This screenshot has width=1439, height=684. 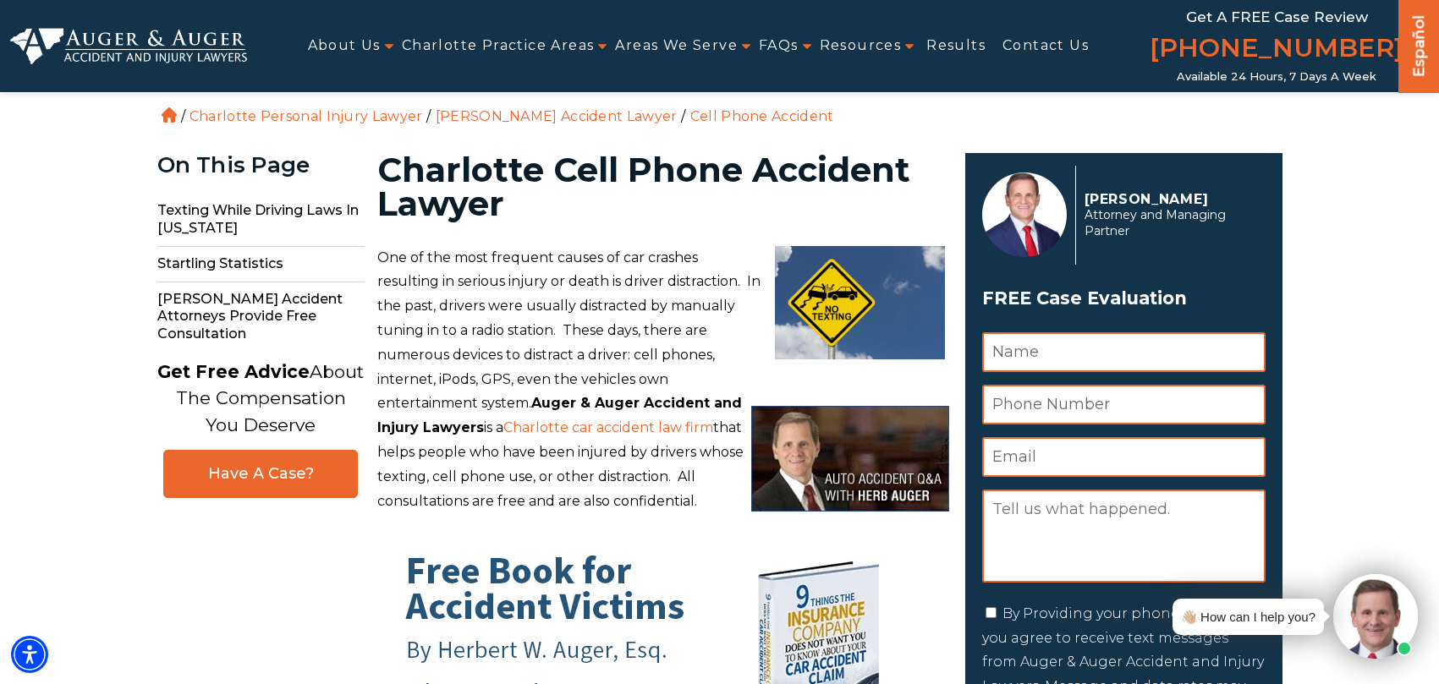 I want to click on a: About Us, so click(x=344, y=46).